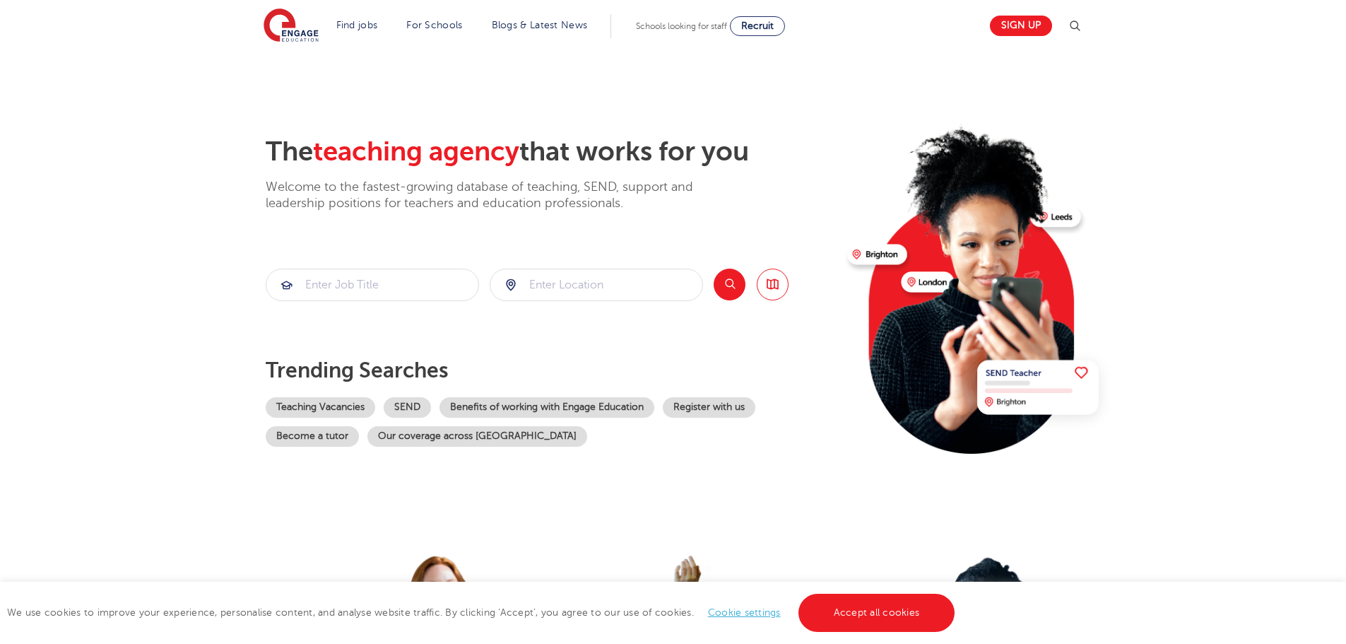 This screenshot has width=1346, height=644. What do you see at coordinates (547, 407) in the screenshot?
I see `a: Benefits of working with Engage Education` at bounding box center [547, 407].